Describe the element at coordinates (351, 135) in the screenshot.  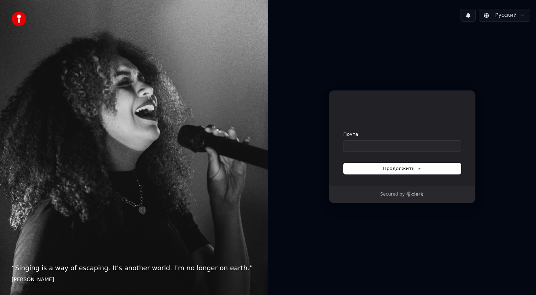
I see `label: Почта` at that location.